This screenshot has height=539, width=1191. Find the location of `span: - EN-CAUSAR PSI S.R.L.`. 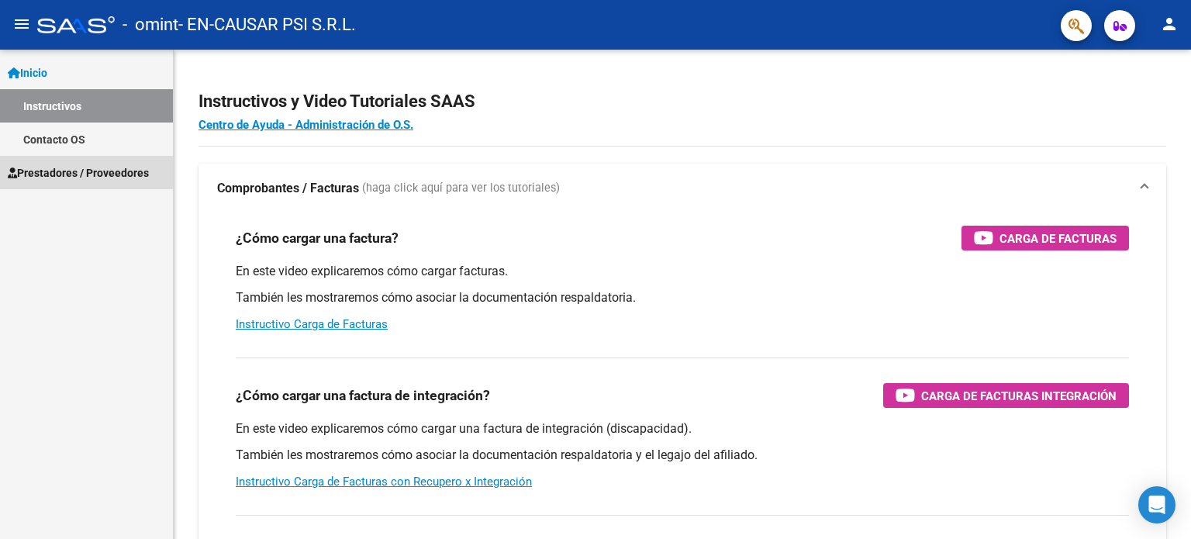

span: - EN-CAUSAR PSI S.R.L. is located at coordinates (267, 25).